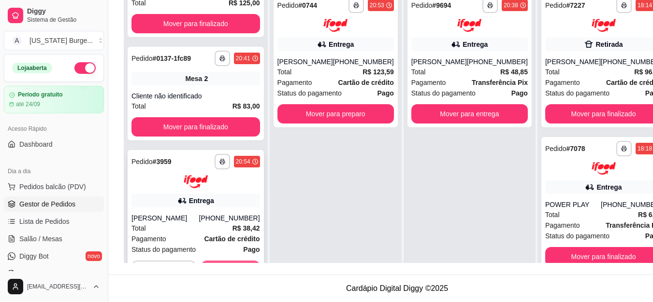  I want to click on button: Recusar pedido, so click(164, 271).